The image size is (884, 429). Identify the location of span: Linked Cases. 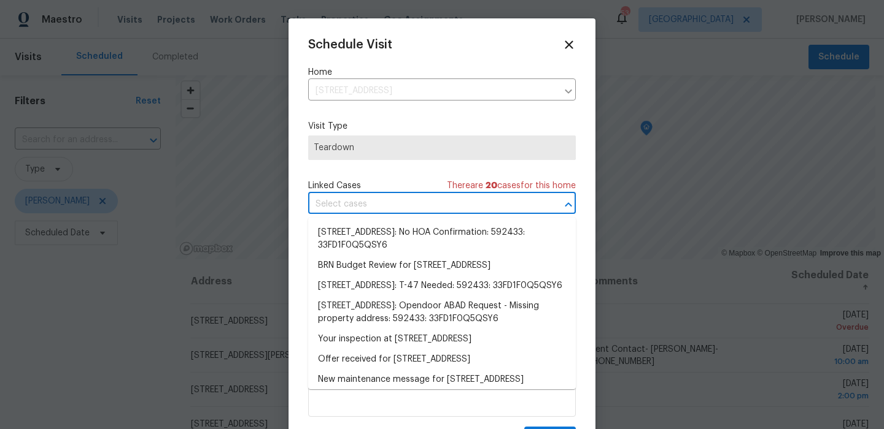
(334, 186).